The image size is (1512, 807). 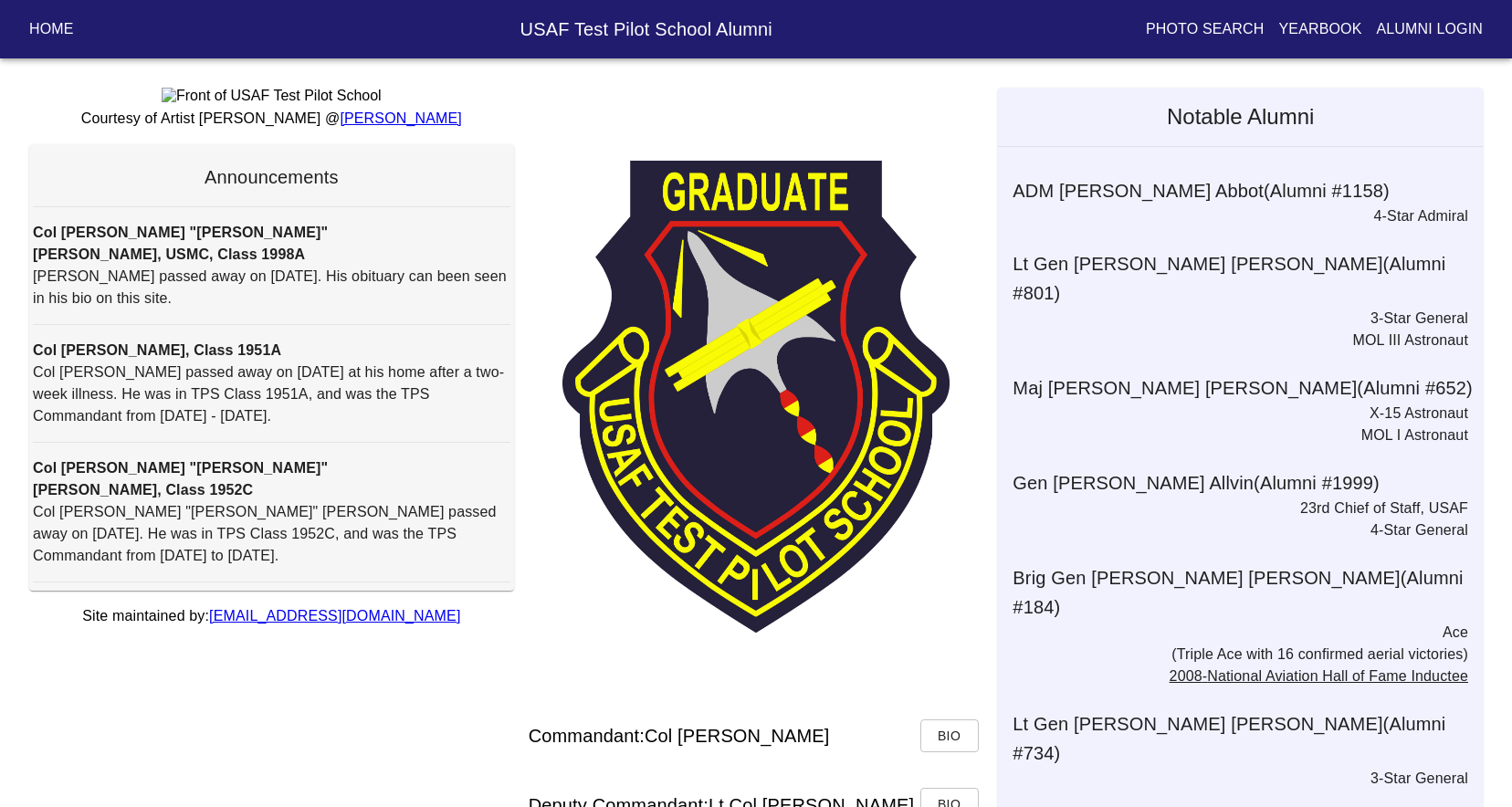 What do you see at coordinates (51, 29) in the screenshot?
I see `p: Home` at bounding box center [51, 29].